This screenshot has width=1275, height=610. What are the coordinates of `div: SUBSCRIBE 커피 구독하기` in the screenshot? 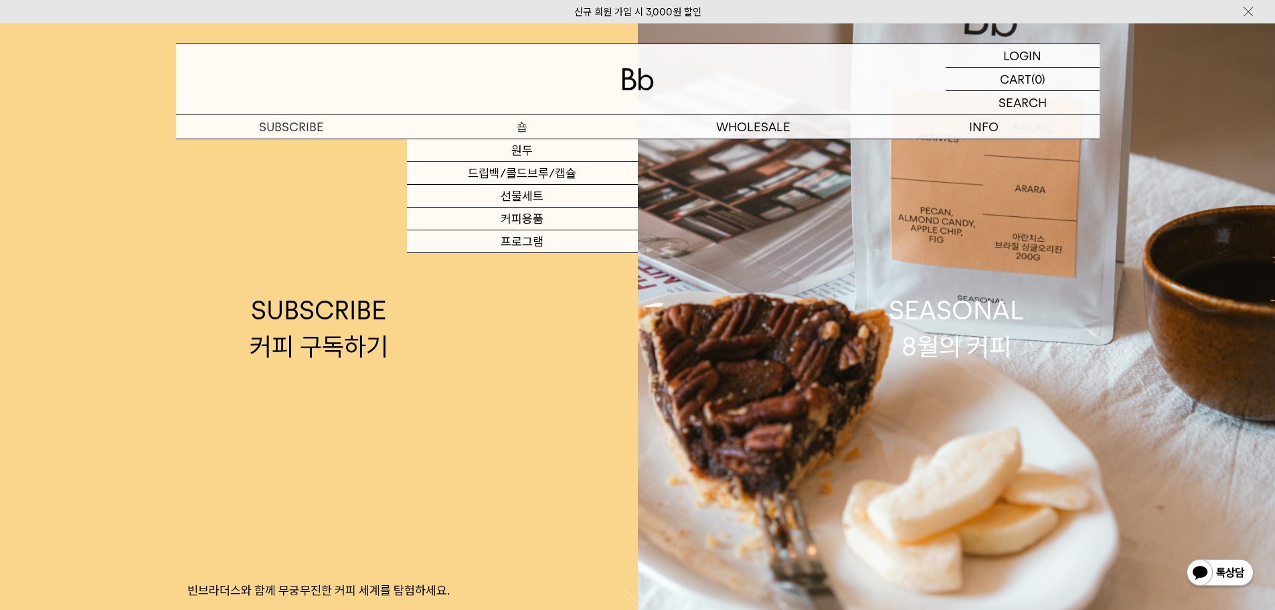 It's located at (319, 328).